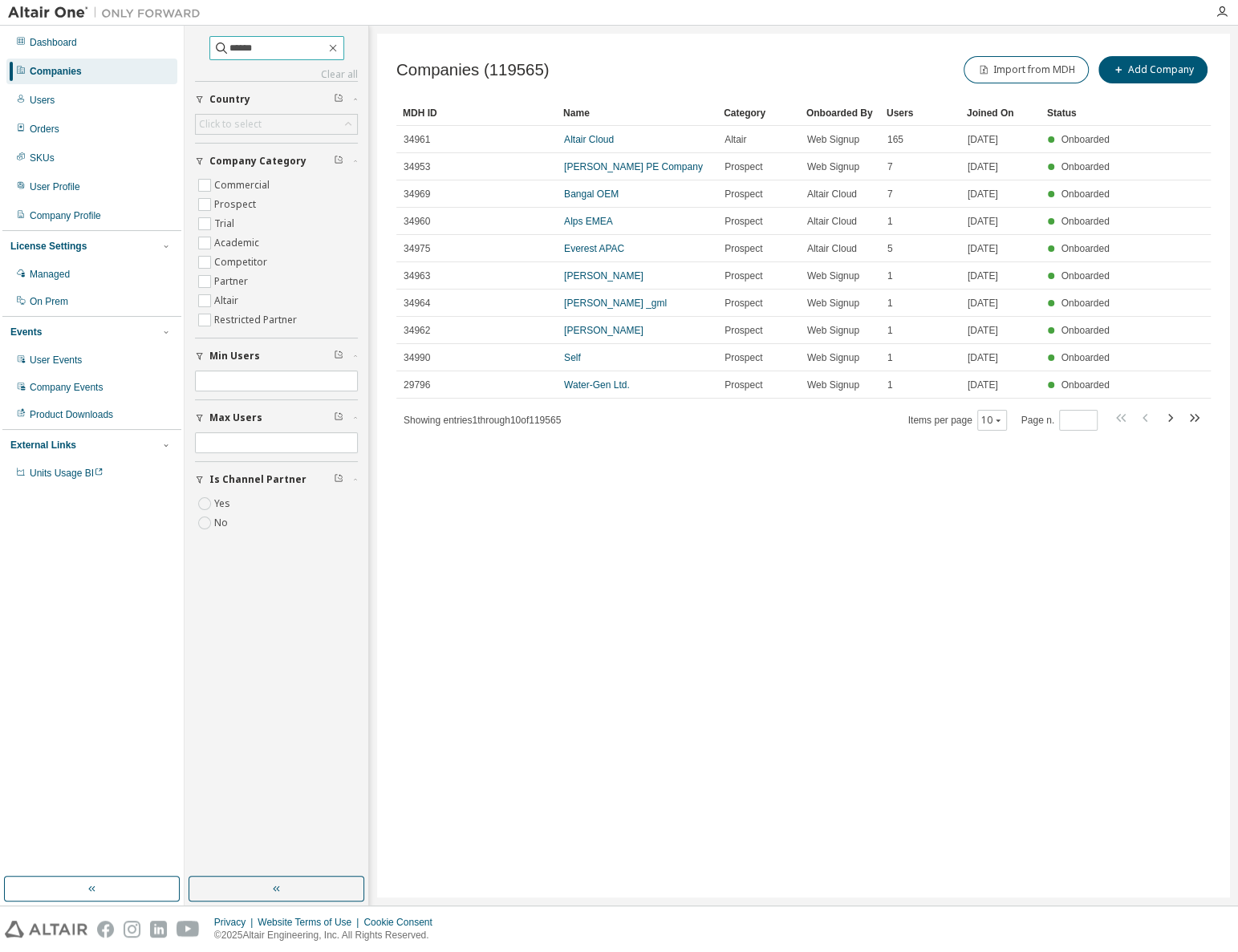  Describe the element at coordinates (234, 356) in the screenshot. I see `span: Min Users` at that location.